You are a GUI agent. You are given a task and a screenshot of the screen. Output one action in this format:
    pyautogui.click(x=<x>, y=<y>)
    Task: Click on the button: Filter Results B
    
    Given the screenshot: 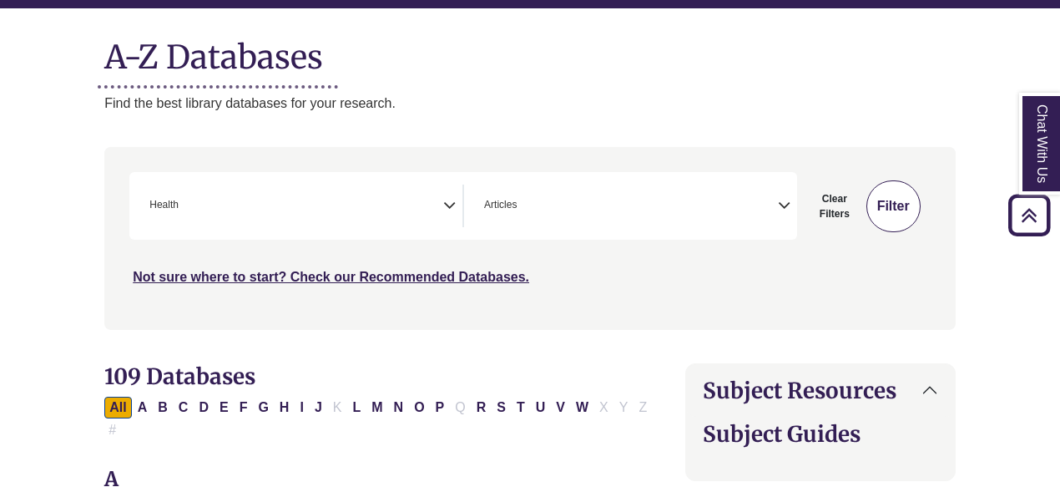 What is the action you would take?
    pyautogui.click(x=163, y=407)
    